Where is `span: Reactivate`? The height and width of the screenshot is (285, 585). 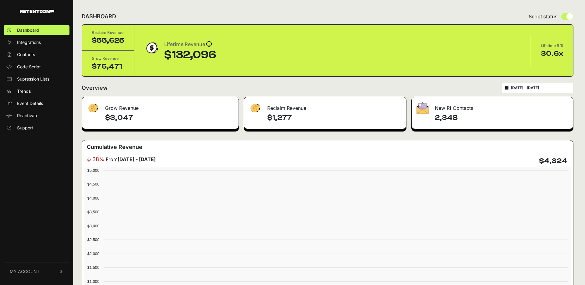
span: Reactivate is located at coordinates (28, 116).